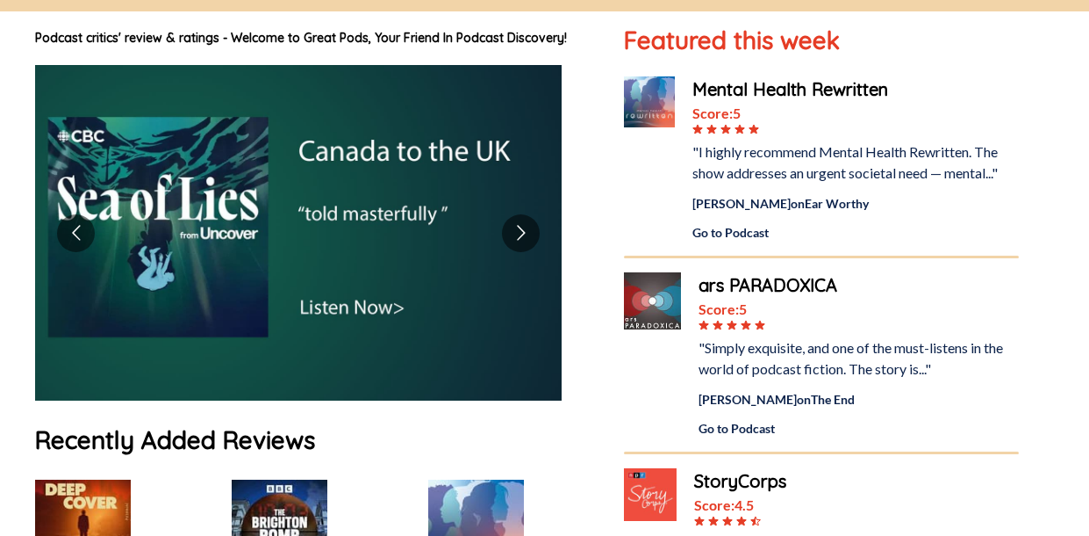 The image size is (1089, 536). I want to click on div: Mental Health Rewritten, so click(856, 90).